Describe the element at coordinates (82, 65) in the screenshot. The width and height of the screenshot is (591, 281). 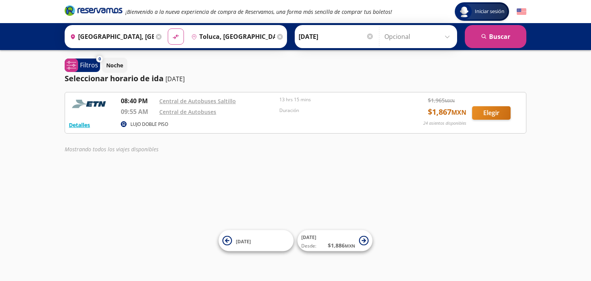
I see `button: 0Filtros` at that location.